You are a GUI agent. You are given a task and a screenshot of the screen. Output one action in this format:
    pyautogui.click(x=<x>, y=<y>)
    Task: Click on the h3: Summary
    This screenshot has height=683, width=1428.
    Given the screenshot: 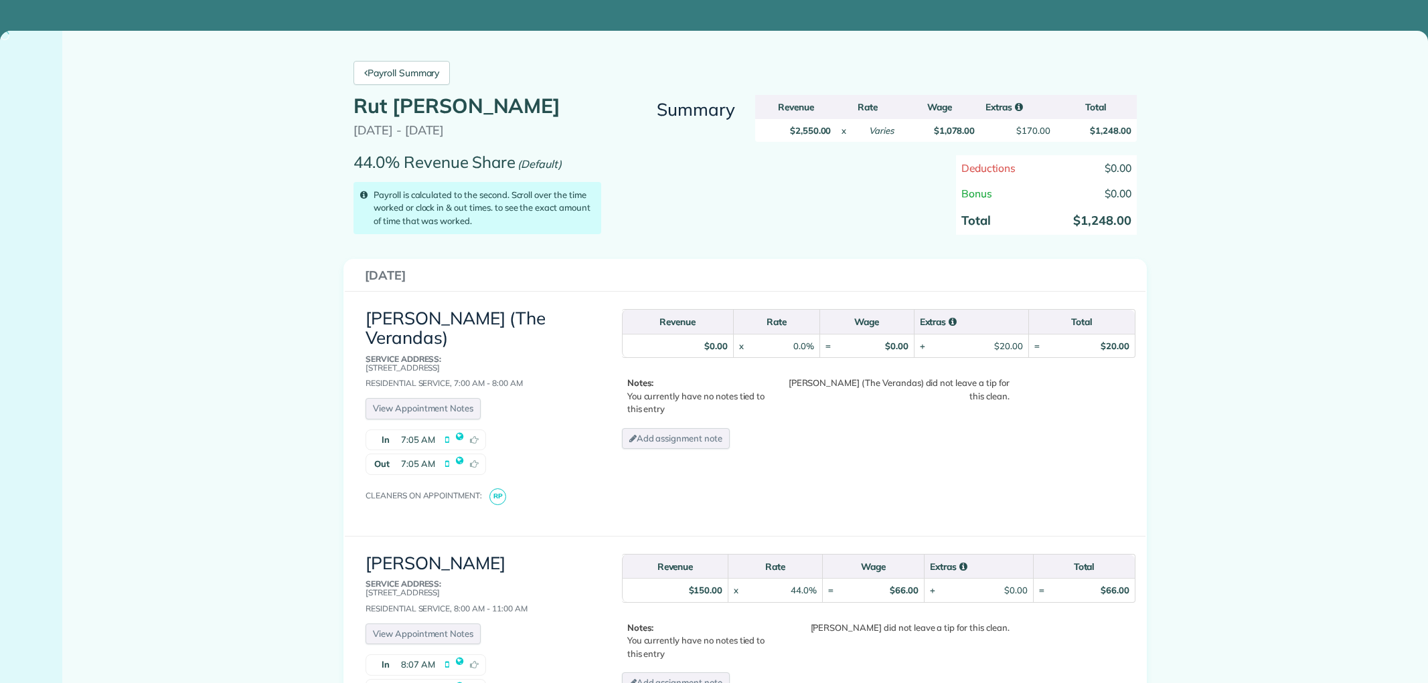 What is the action you would take?
    pyautogui.click(x=678, y=110)
    